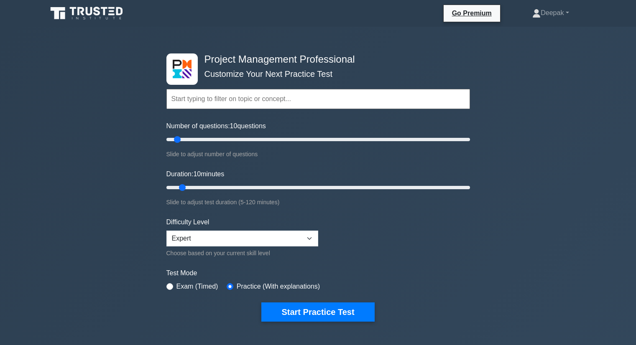 The height and width of the screenshot is (345, 636). Describe the element at coordinates (216, 126) in the screenshot. I see `label: Number of questions: questions` at that location.